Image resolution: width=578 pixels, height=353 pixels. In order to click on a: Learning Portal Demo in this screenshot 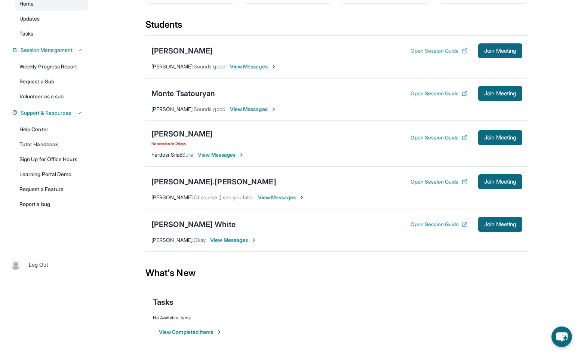, I will do `click(52, 174)`.